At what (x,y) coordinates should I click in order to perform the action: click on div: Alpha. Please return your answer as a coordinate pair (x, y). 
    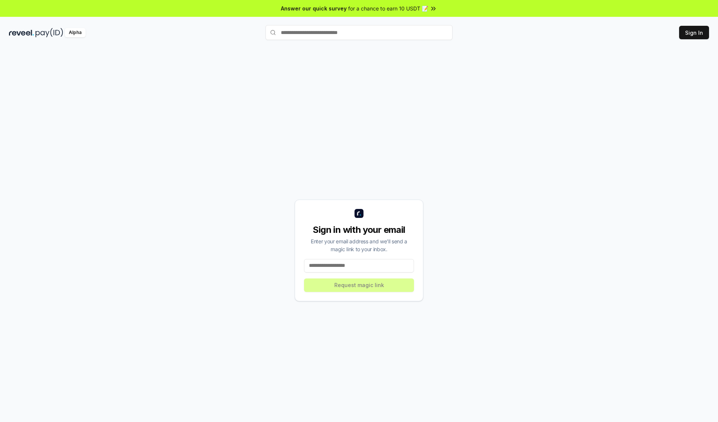
    Looking at the image, I should click on (75, 33).